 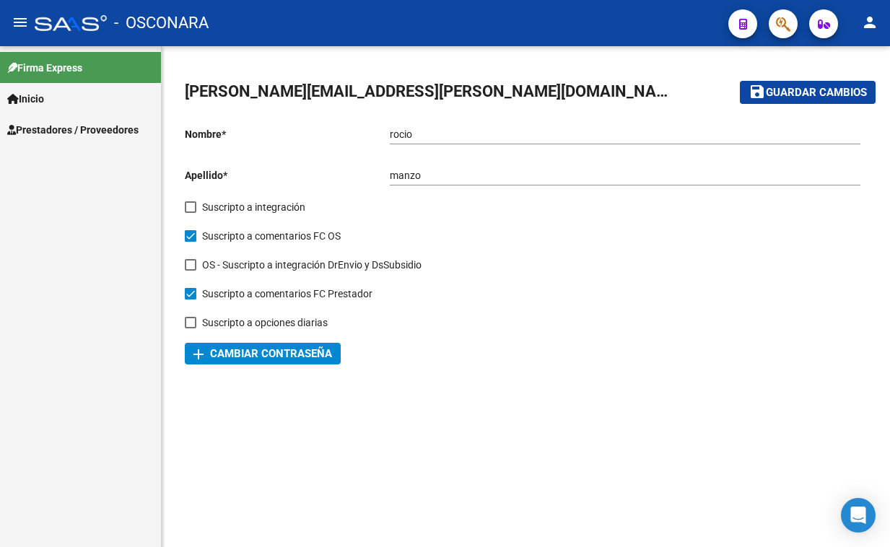 I want to click on div: Open Intercom Messenger, so click(x=858, y=515).